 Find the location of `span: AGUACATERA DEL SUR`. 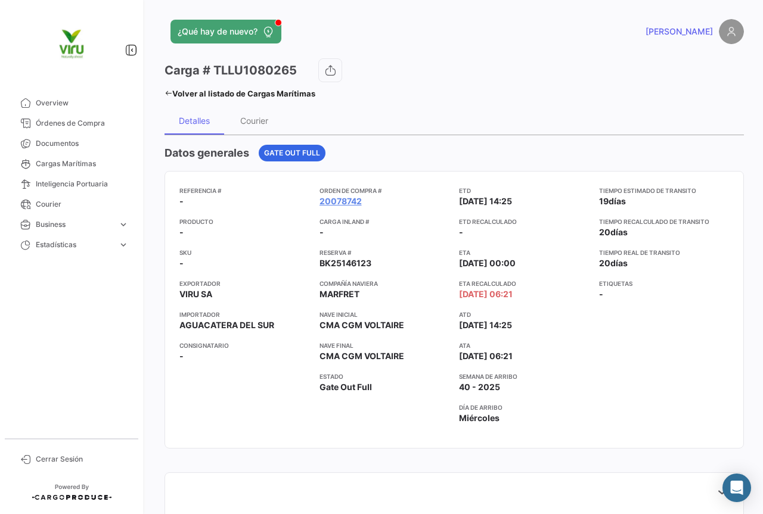

span: AGUACATERA DEL SUR is located at coordinates (226, 325).